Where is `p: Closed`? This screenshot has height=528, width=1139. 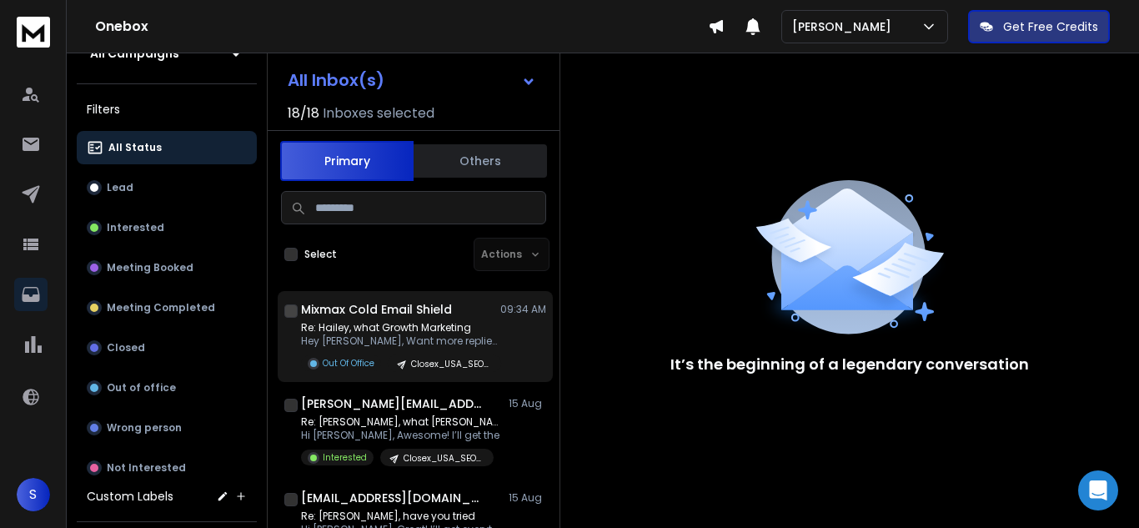
p: Closed is located at coordinates (126, 348).